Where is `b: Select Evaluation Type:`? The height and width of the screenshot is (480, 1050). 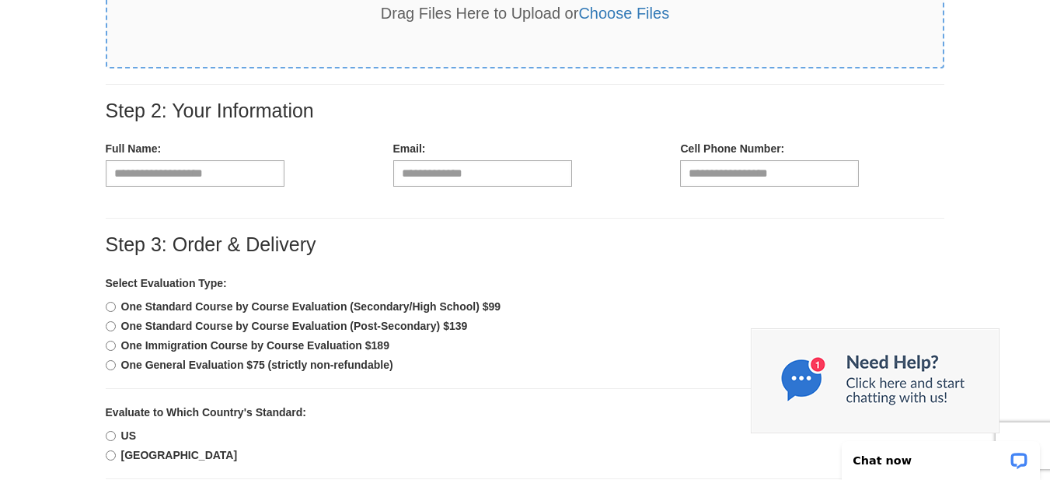
b: Select Evaluation Type: is located at coordinates (166, 283).